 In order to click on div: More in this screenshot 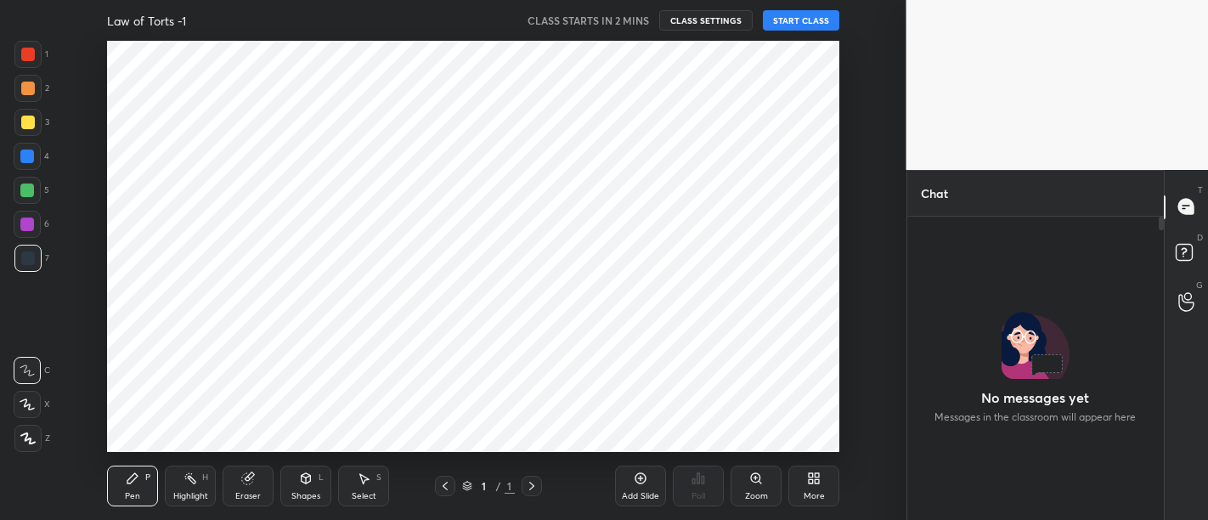, I will do `click(814, 496)`.